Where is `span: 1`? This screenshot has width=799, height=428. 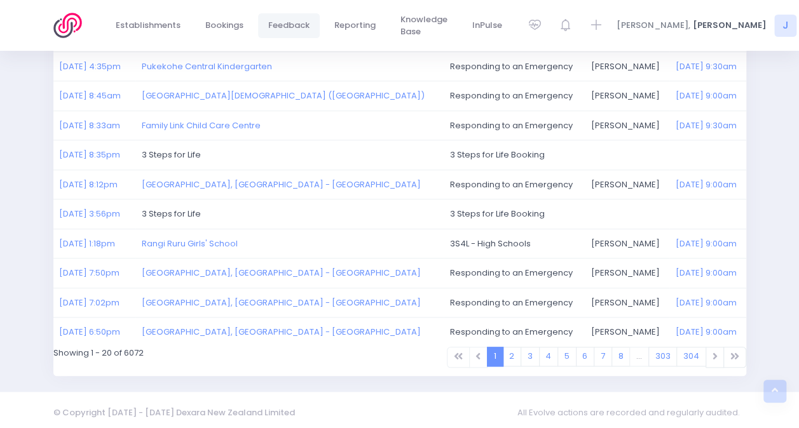 span: 1 is located at coordinates (495, 356).